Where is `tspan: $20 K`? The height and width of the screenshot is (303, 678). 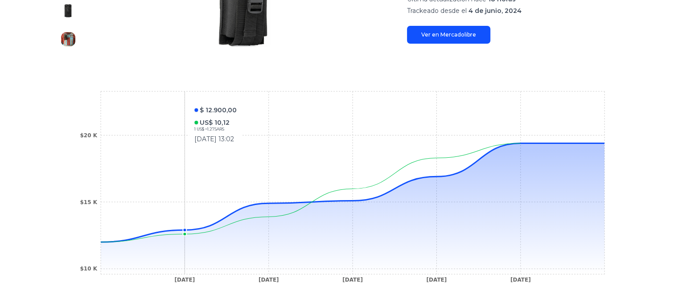 tspan: $20 K is located at coordinates (88, 136).